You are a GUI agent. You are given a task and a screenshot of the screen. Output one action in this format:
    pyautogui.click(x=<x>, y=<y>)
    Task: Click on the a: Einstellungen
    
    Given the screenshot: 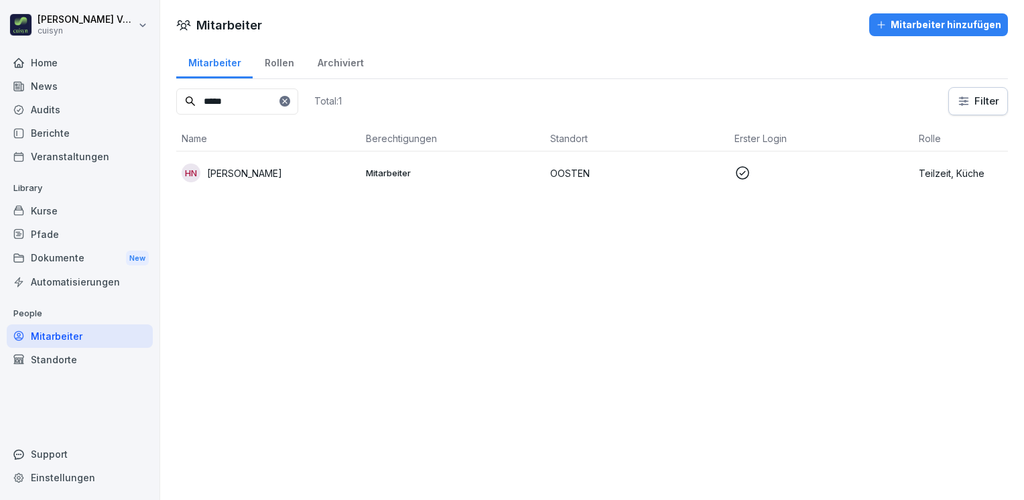 What is the action you would take?
    pyautogui.click(x=80, y=477)
    